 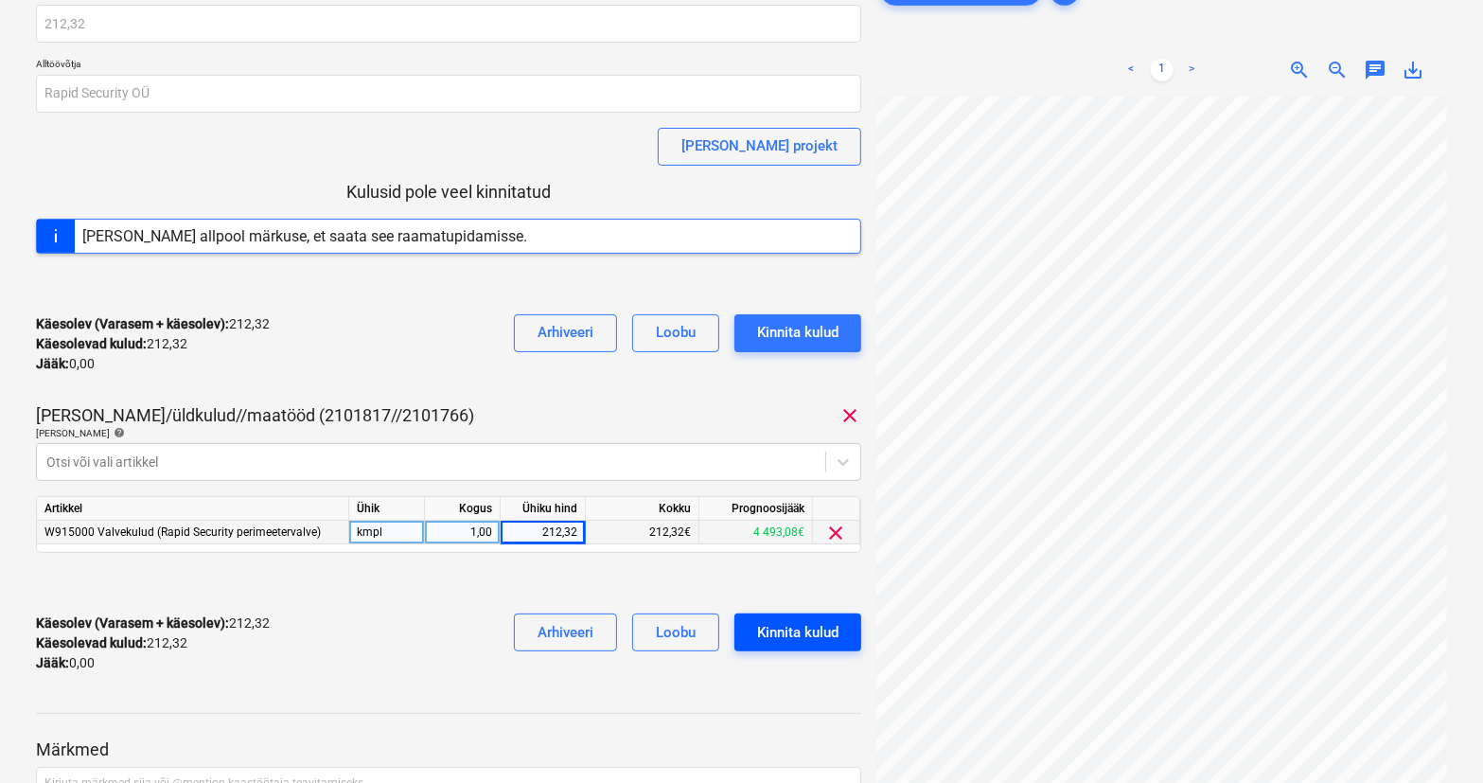 What do you see at coordinates (542, 532) in the screenshot?
I see `div: 212,32` at bounding box center [542, 532].